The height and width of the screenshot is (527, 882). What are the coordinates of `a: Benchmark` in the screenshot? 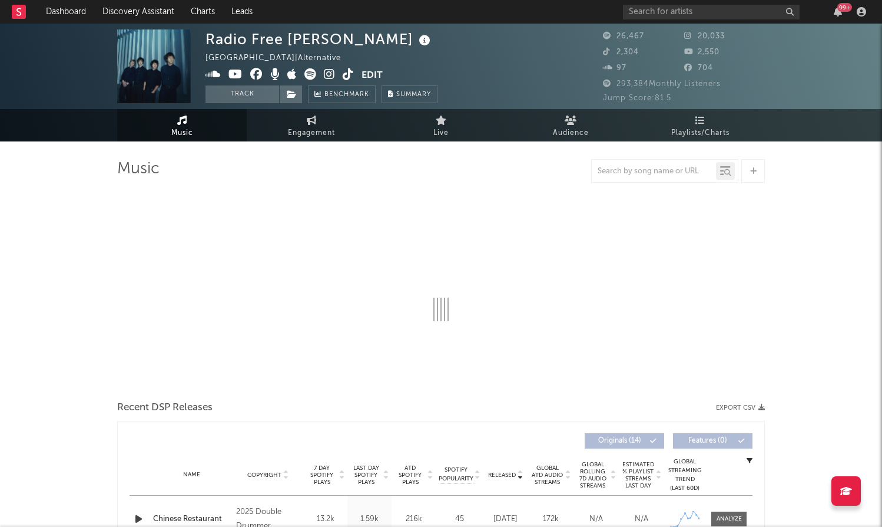 It's located at (342, 94).